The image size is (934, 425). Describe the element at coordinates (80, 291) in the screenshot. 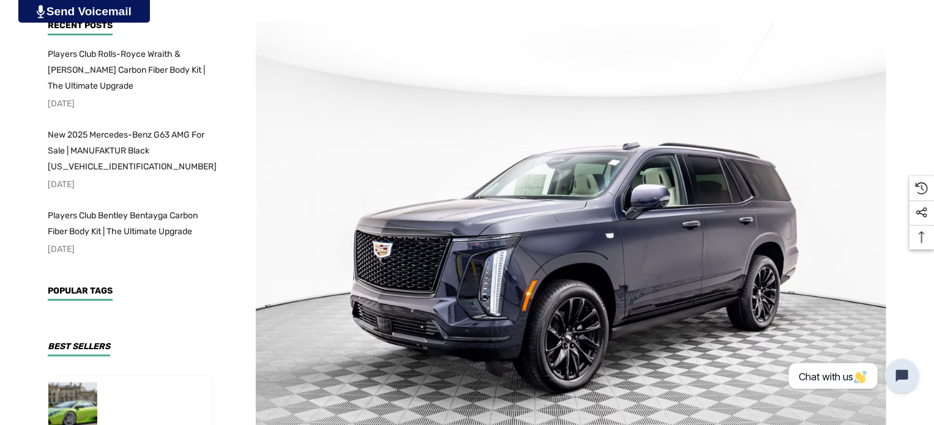

I see `span: Popular Tags` at that location.